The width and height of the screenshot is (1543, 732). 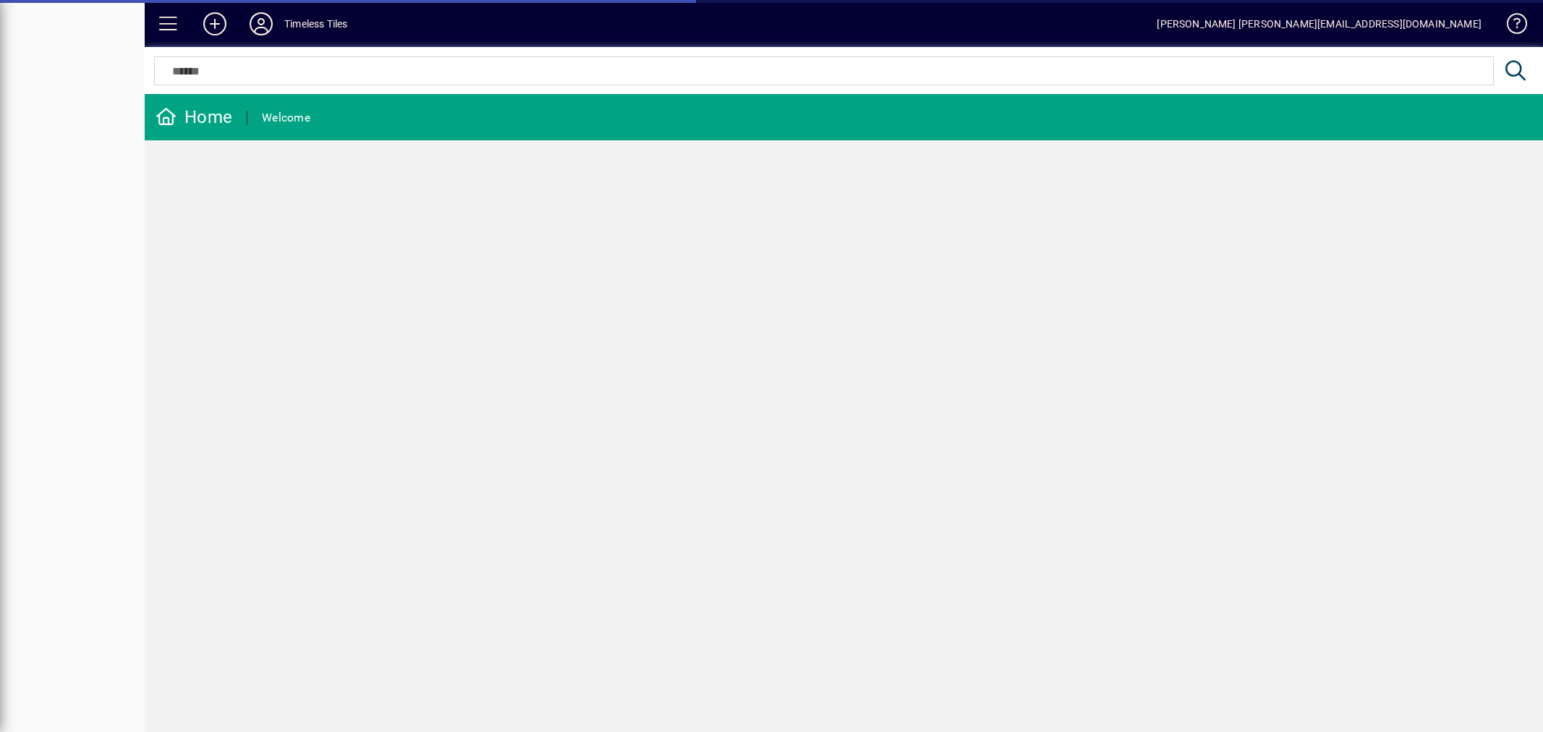 What do you see at coordinates (261, 24) in the screenshot?
I see `button: Profile` at bounding box center [261, 24].